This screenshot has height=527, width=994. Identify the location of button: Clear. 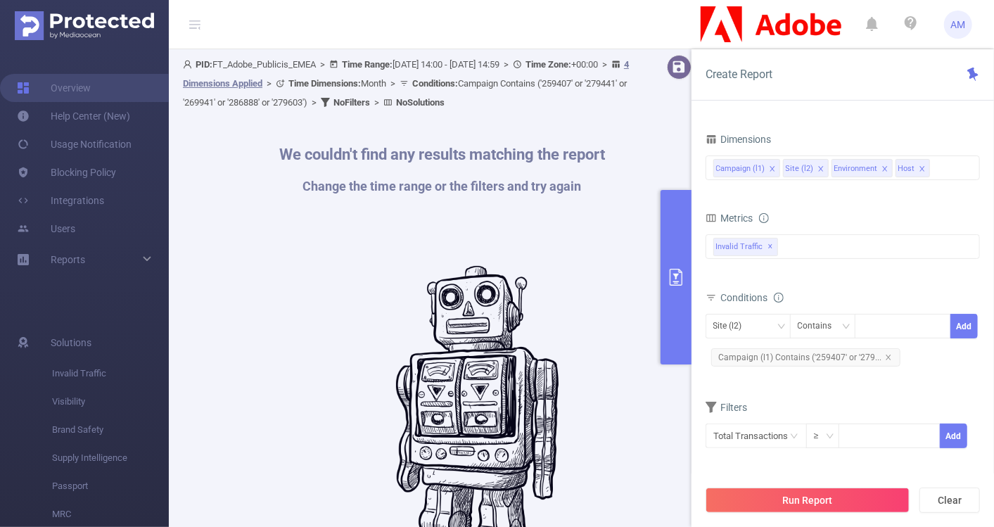
(949, 500).